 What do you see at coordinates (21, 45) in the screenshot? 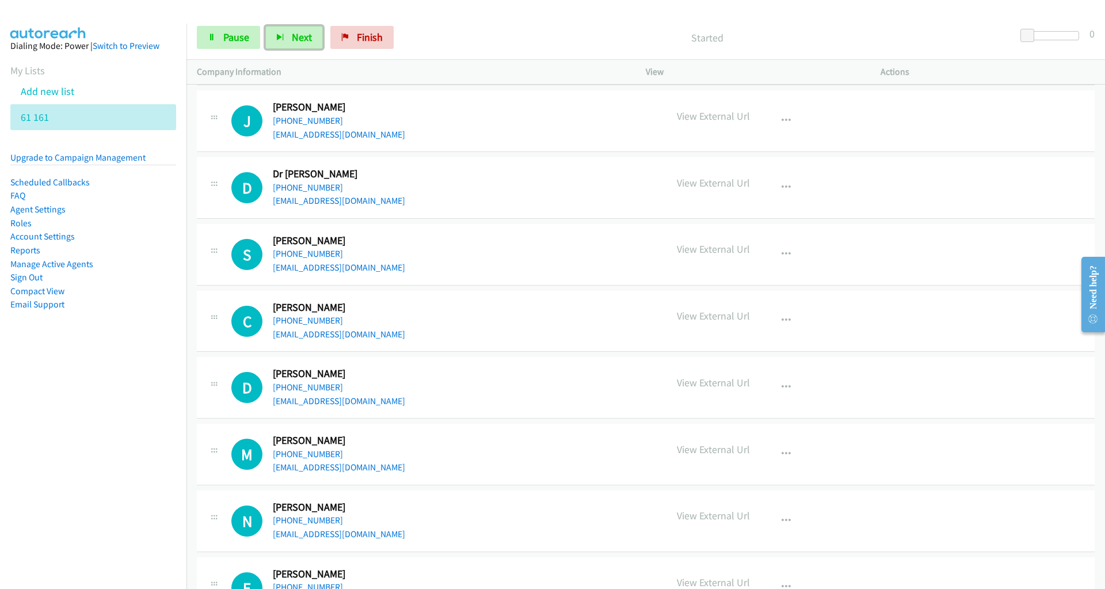
I see `div: Open Resource Center` at bounding box center [21, 45].